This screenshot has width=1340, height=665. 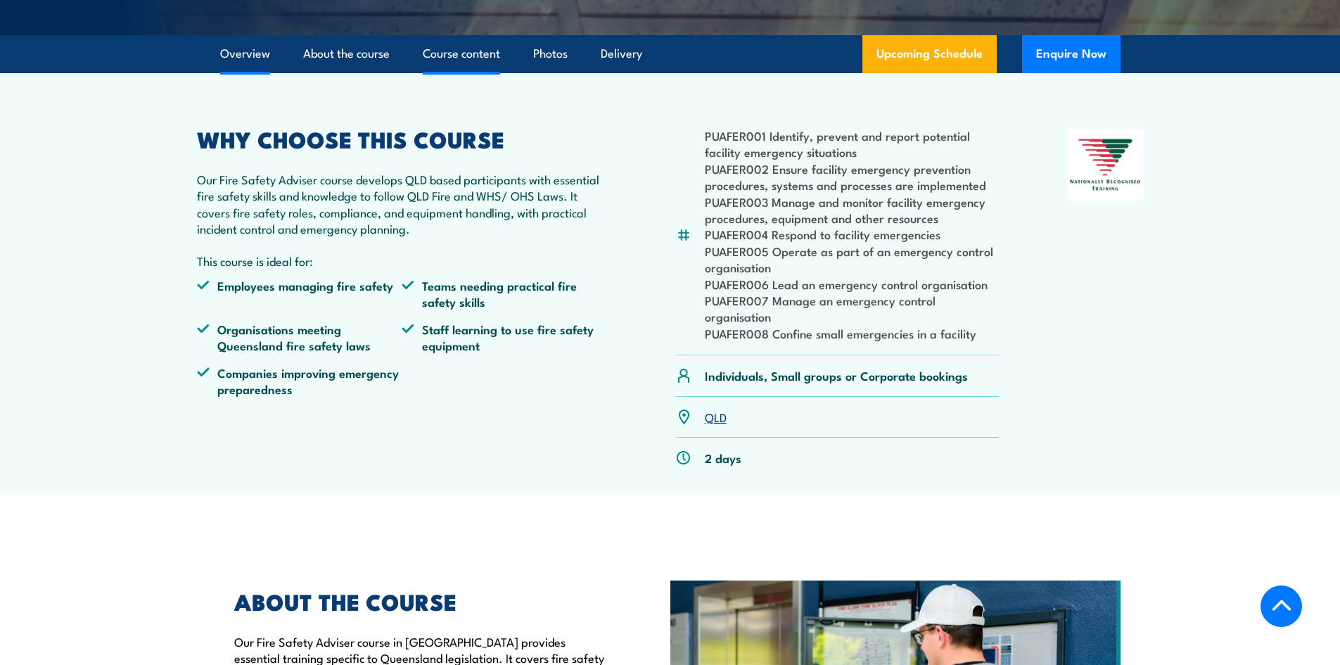 What do you see at coordinates (504, 337) in the screenshot?
I see `li: Staff learning to use fire safety equipment` at bounding box center [504, 337].